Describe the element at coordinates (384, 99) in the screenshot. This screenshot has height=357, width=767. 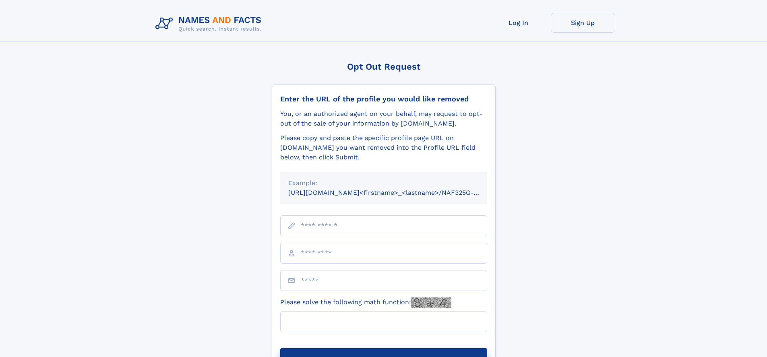
I see `div: Enter the URL of the profile you would like removed` at that location.